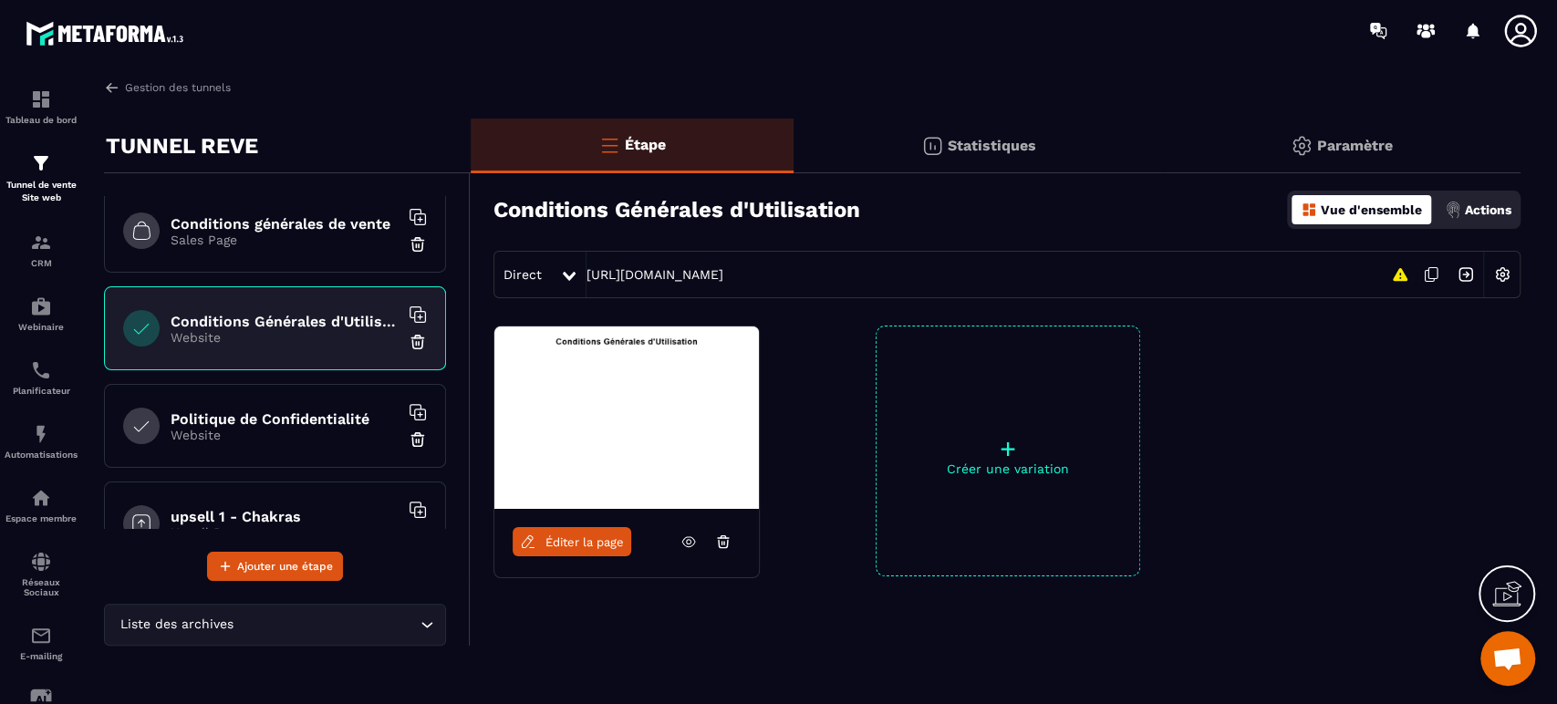  What do you see at coordinates (1488, 210) in the screenshot?
I see `p: Actions` at bounding box center [1488, 210].